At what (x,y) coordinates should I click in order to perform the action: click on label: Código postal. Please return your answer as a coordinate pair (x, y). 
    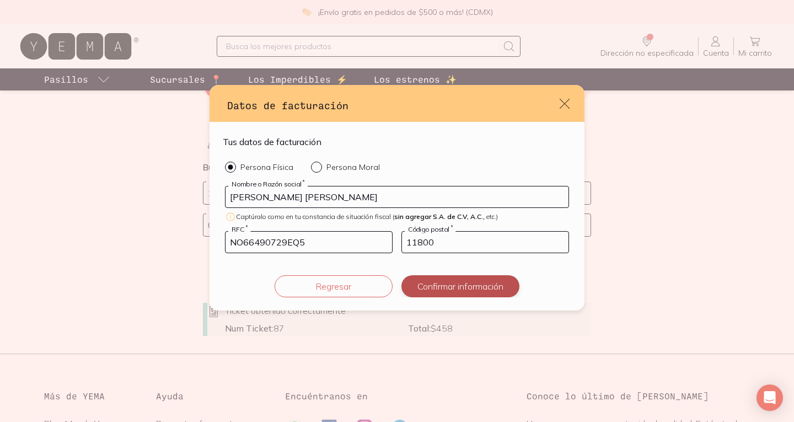
    Looking at the image, I should click on (430, 228).